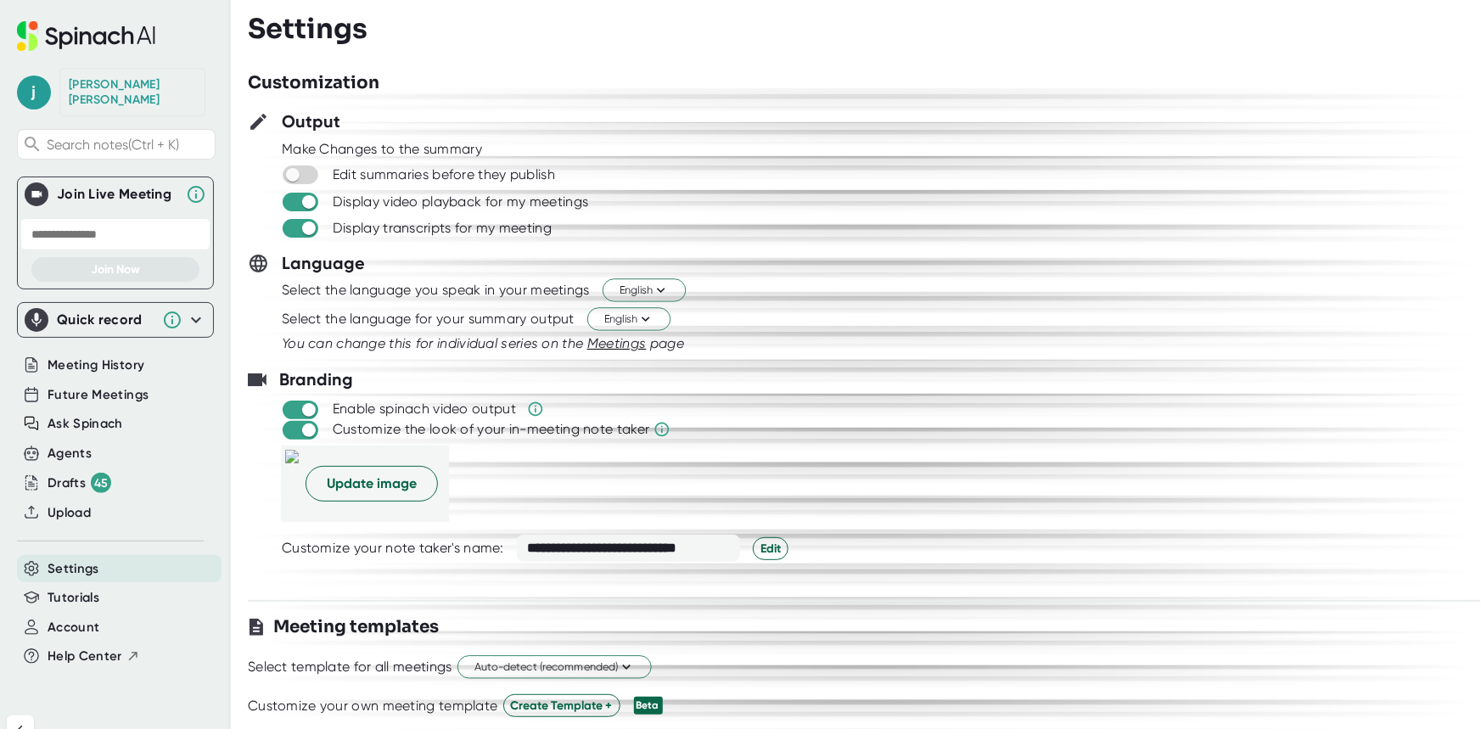 The width and height of the screenshot is (1481, 729). I want to click on div: Customize your note taker's name:, so click(393, 548).